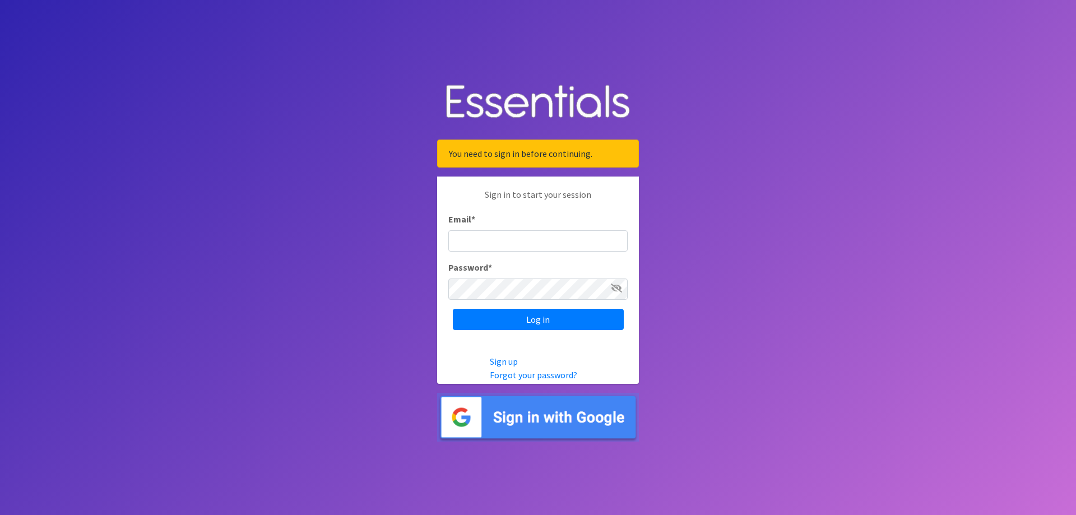  What do you see at coordinates (538, 102) in the screenshot?
I see `img: Human Essentials` at bounding box center [538, 102].